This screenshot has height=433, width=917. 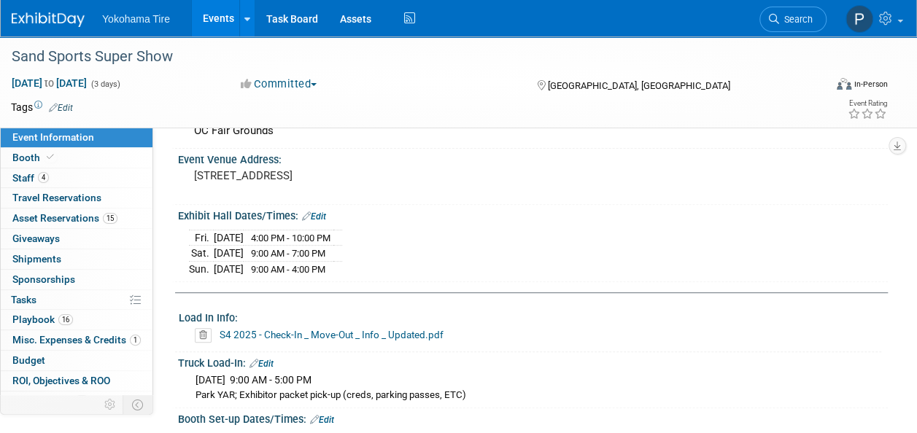 I want to click on span: 16, so click(x=66, y=320).